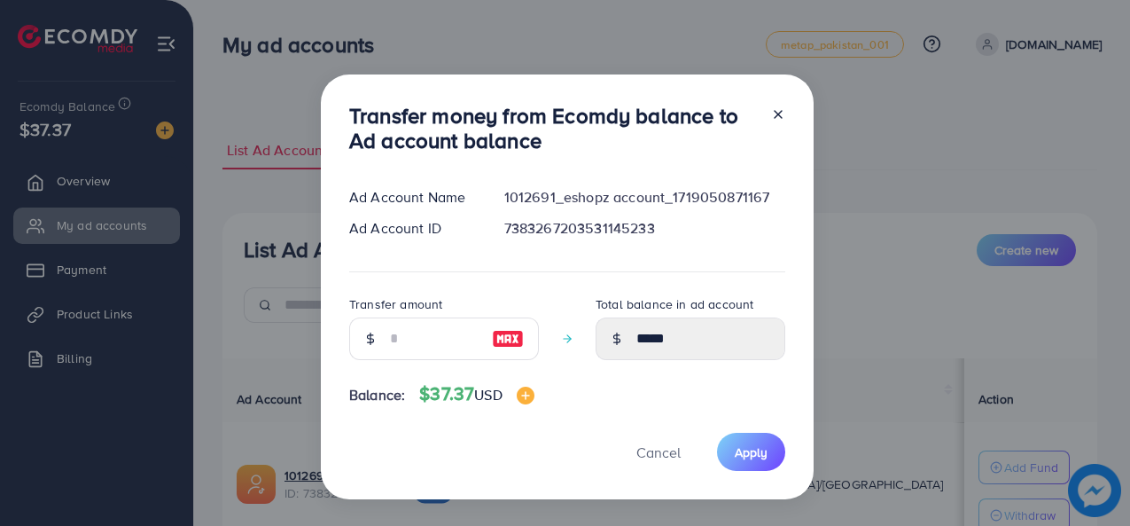 This screenshot has width=1130, height=526. Describe the element at coordinates (395, 304) in the screenshot. I see `label: Transfer amount` at that location.